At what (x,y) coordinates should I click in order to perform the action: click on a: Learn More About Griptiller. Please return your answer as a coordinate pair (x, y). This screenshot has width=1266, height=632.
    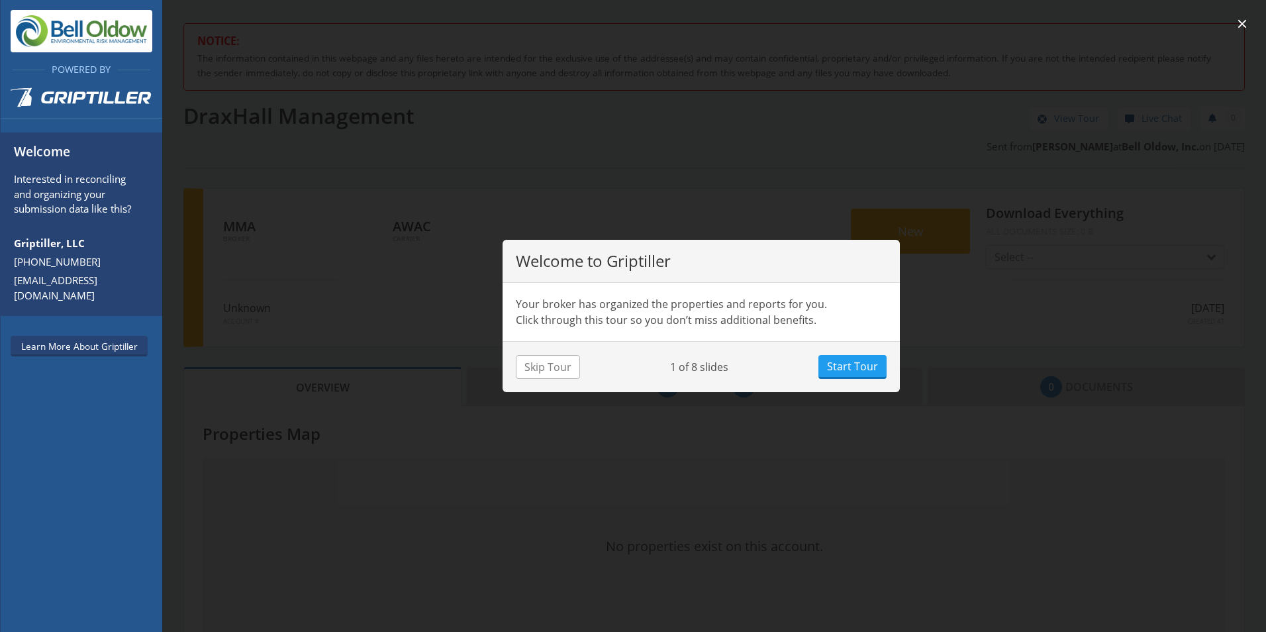
    Looking at the image, I should click on (79, 346).